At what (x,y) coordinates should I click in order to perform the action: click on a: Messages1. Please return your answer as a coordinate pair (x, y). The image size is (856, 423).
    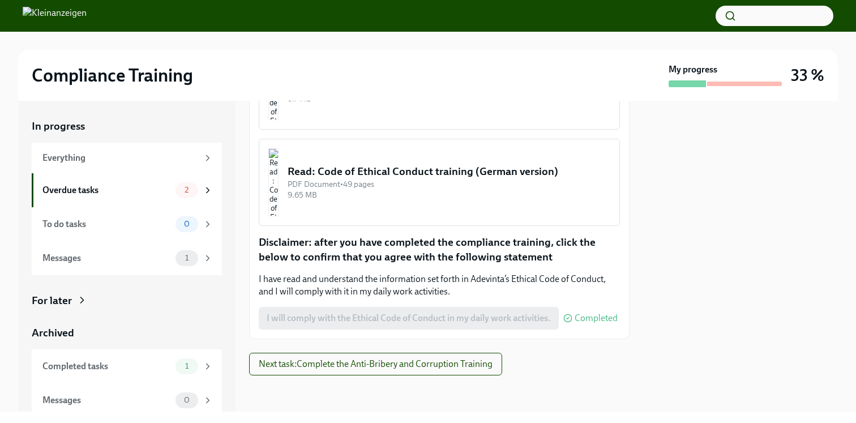
    Looking at the image, I should click on (127, 258).